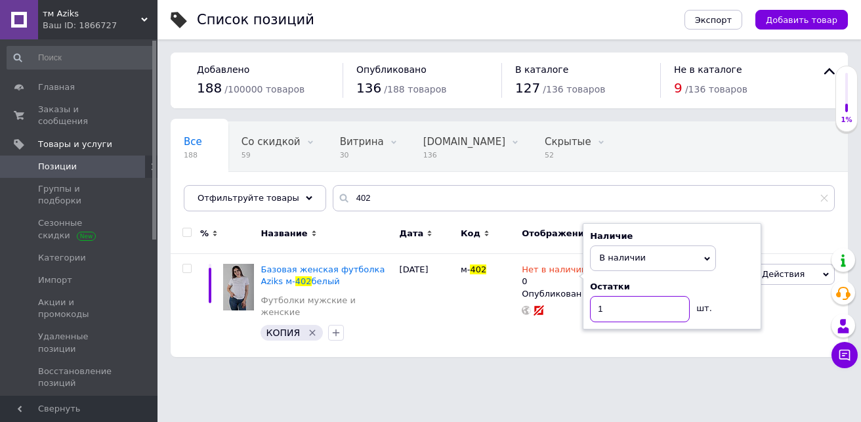 This screenshot has width=861, height=422. What do you see at coordinates (271, 155) in the screenshot?
I see `span: 59` at bounding box center [271, 155].